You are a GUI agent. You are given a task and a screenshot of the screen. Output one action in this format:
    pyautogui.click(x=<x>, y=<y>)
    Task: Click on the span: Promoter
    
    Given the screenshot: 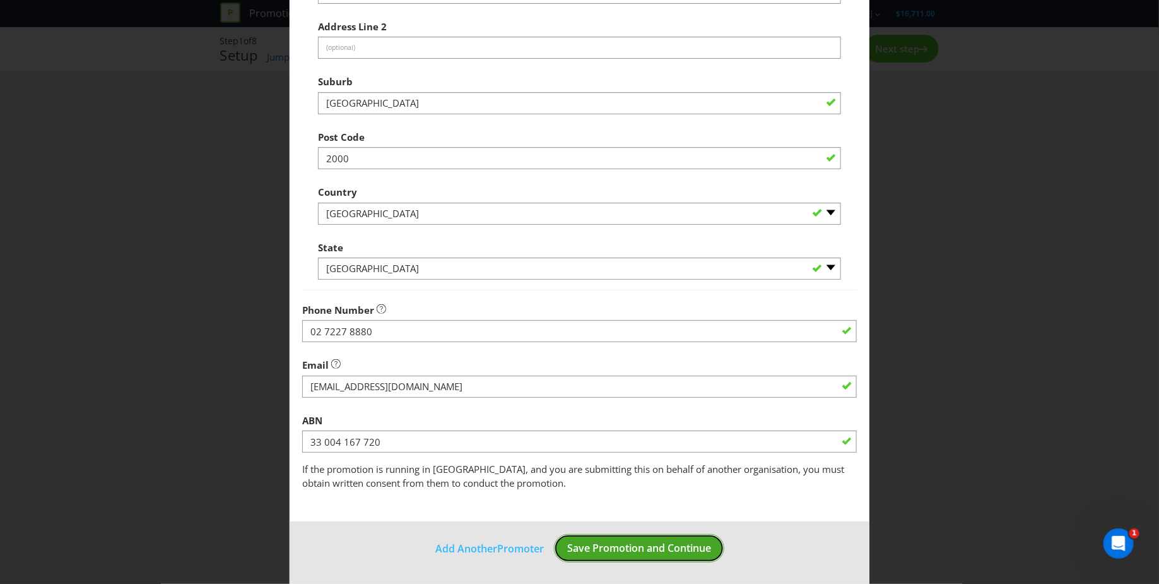 What is the action you would take?
    pyautogui.click(x=521, y=548)
    